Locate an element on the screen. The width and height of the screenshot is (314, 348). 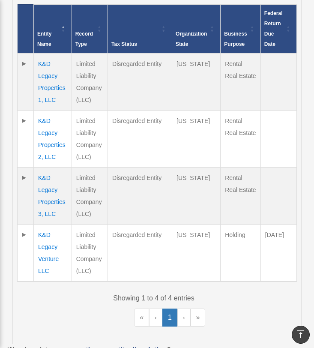
div: Showing 1 to 4 of 4 entries is located at coordinates (154, 296).